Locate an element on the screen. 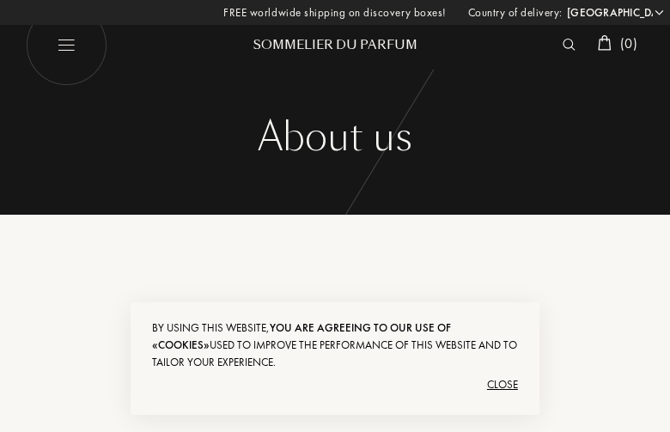 The height and width of the screenshot is (432, 670). div: Close is located at coordinates (335, 385).